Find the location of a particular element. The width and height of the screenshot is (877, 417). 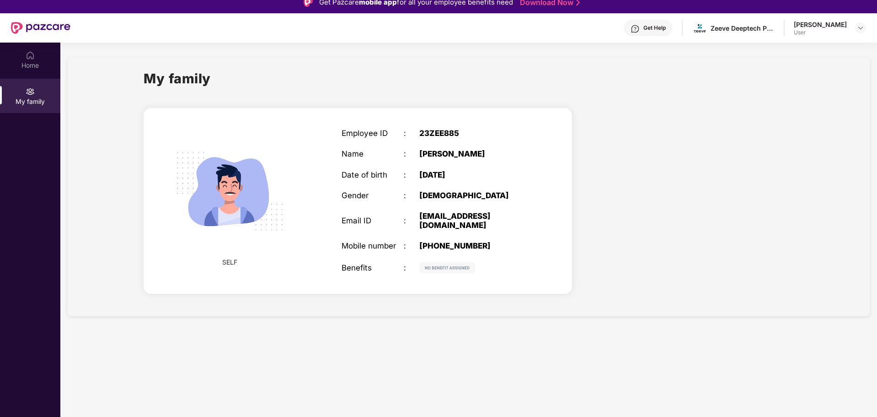

div: Benefits is located at coordinates (373, 268).